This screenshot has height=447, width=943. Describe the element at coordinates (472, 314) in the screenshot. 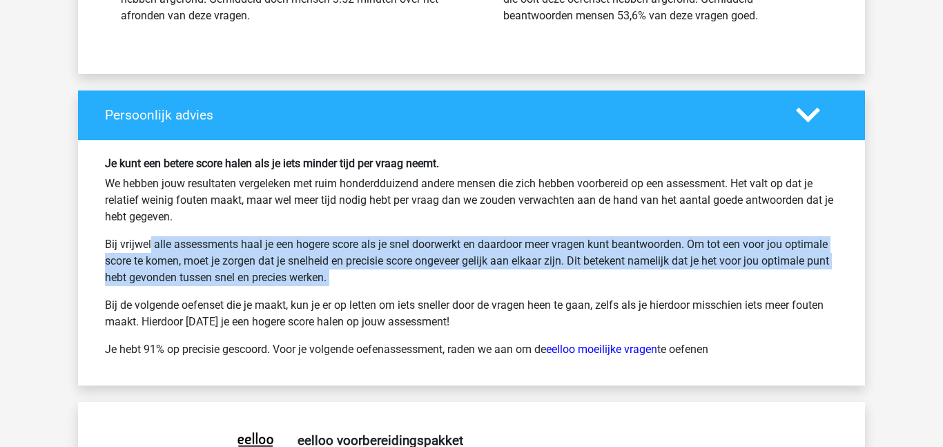

I see `p: Bij de volgende oefenset die je maakt, kun je er op letten om iets sneller door de vragen heen te...` at that location.